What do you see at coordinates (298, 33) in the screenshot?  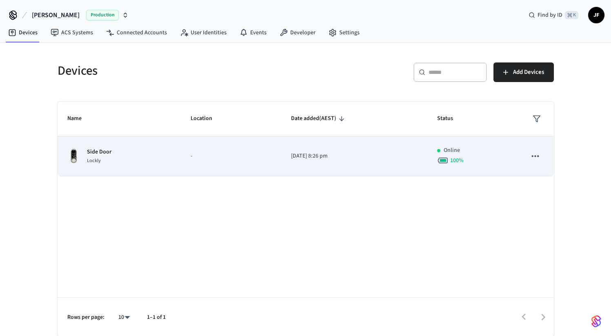 I see `a: Developer` at bounding box center [298, 33].